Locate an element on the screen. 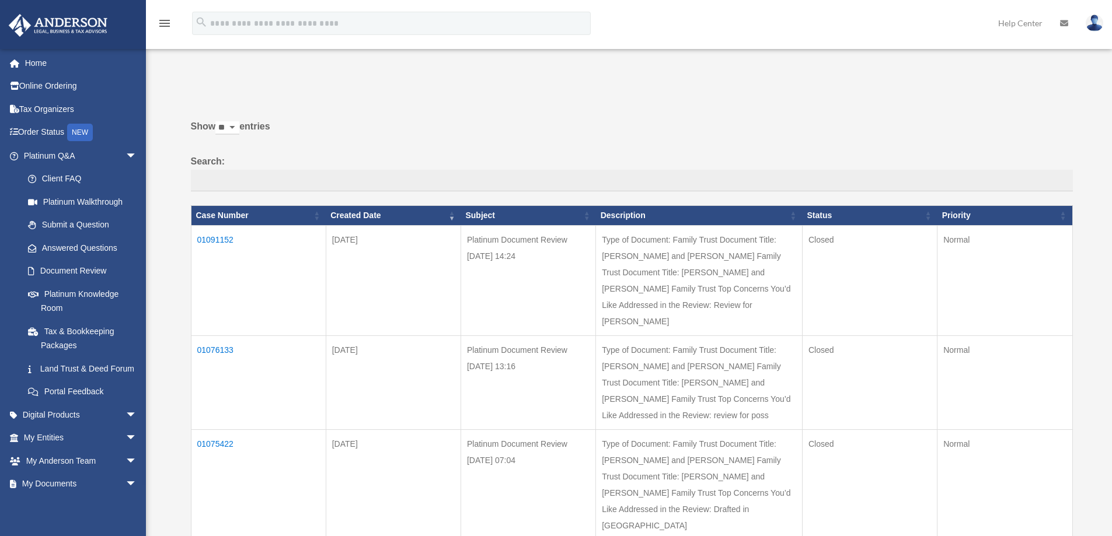 This screenshot has height=536, width=1112. a: My Entitiesarrow_drop_down is located at coordinates (81, 438).